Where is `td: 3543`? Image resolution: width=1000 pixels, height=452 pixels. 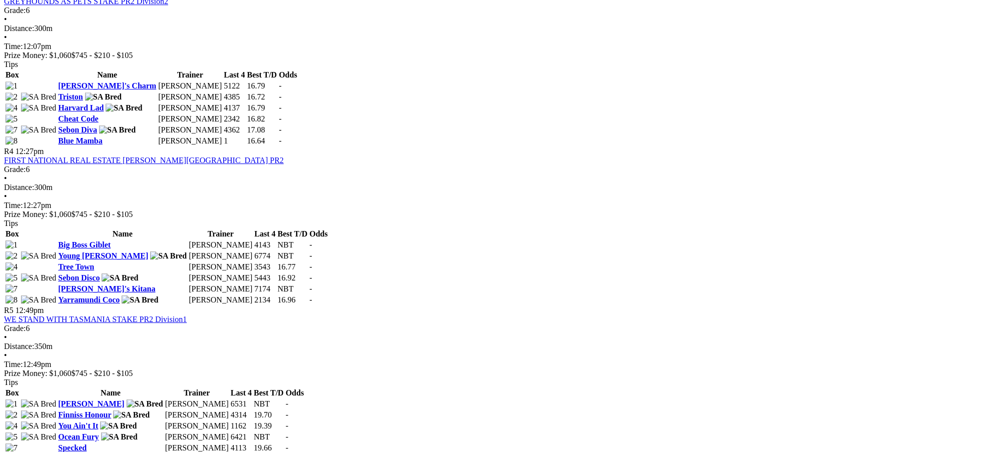 td: 3543 is located at coordinates (265, 267).